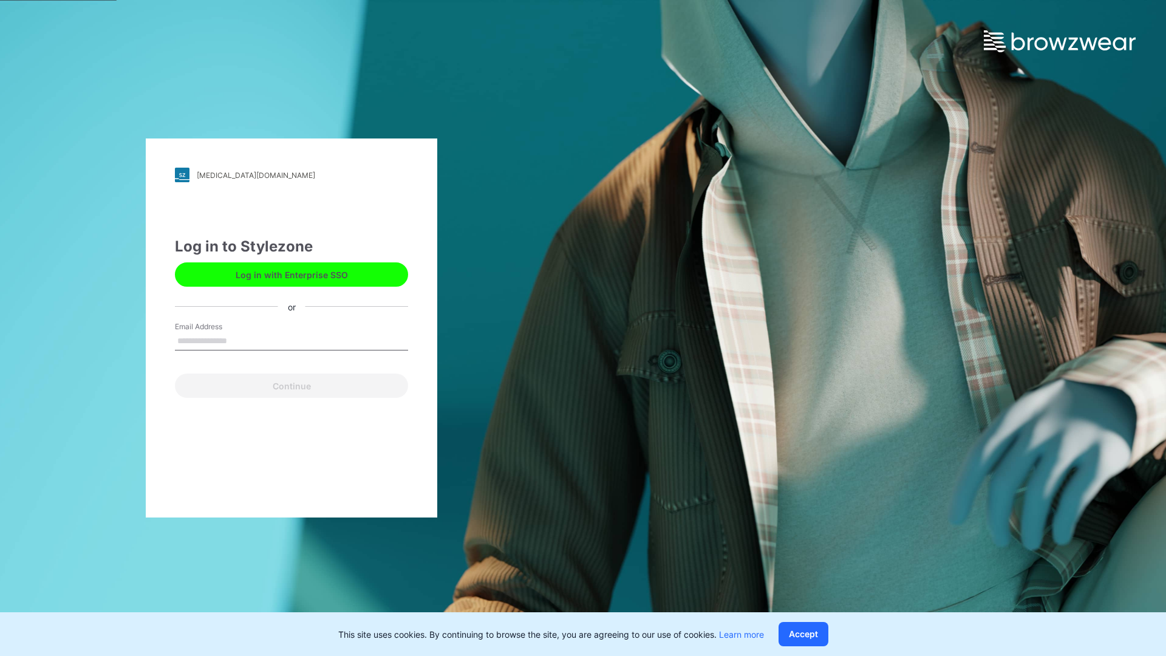 This screenshot has height=656, width=1166. What do you see at coordinates (292, 306) in the screenshot?
I see `div: or` at bounding box center [292, 306].